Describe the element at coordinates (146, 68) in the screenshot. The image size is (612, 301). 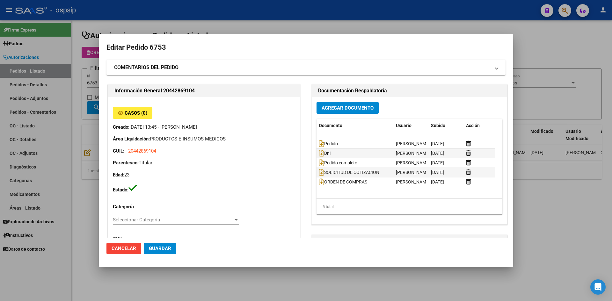
I see `strong: COMENTARIOS DEL PEDIDO` at that location.